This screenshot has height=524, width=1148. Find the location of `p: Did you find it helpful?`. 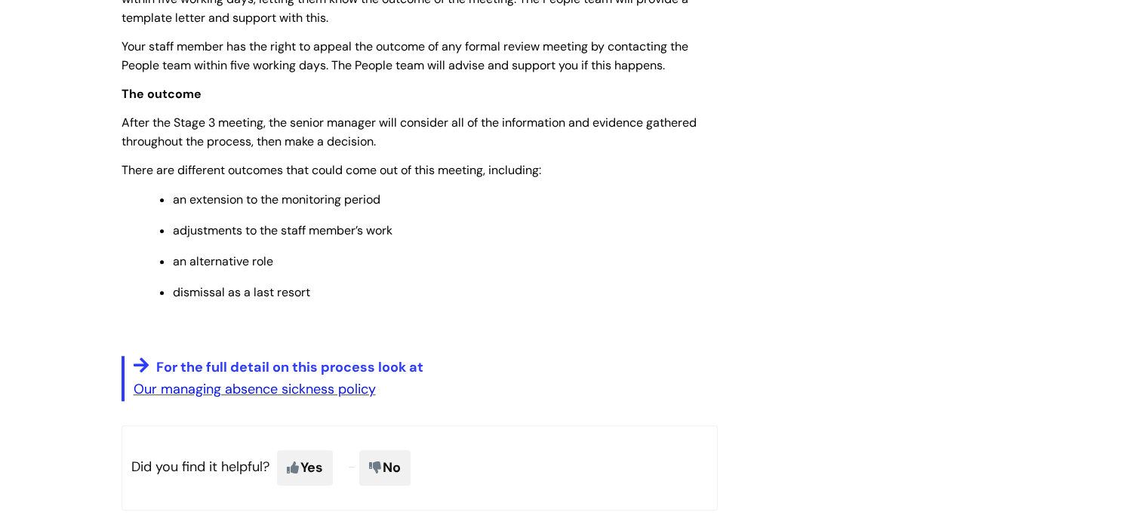

p: Did you find it helpful? is located at coordinates (419, 468).